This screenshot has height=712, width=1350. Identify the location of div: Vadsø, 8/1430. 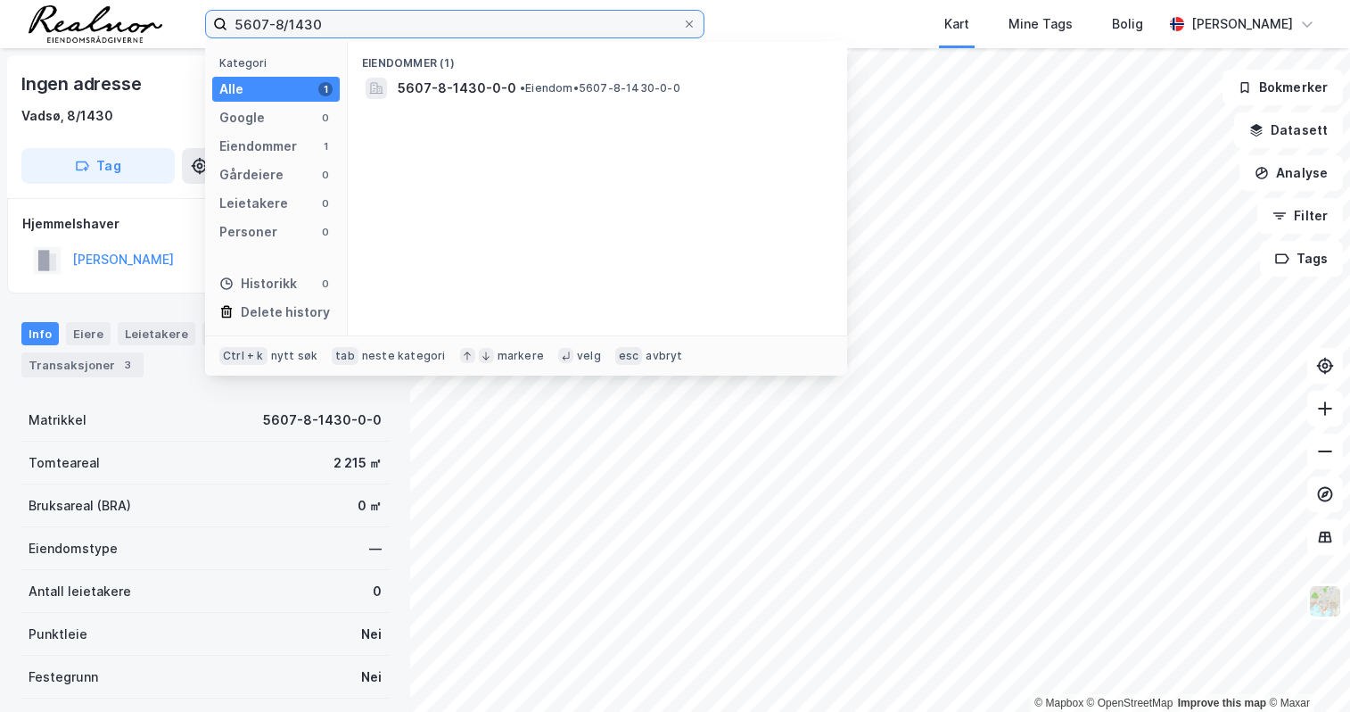
(67, 116).